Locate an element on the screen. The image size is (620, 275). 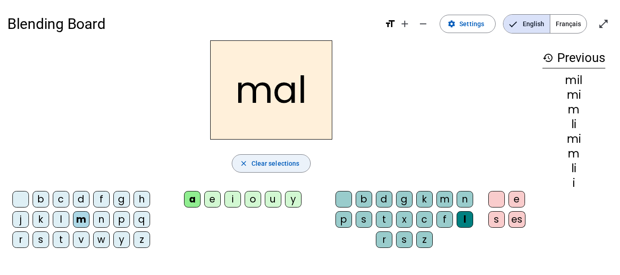
div: es is located at coordinates (516, 219).